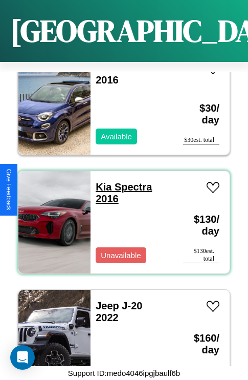 This screenshot has height=380, width=248. I want to click on div: $ 30 est. total, so click(201, 140).